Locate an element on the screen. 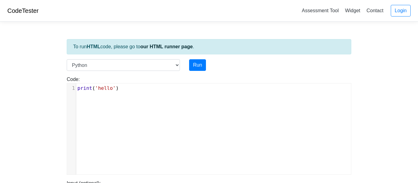  a: Contact is located at coordinates (375, 10).